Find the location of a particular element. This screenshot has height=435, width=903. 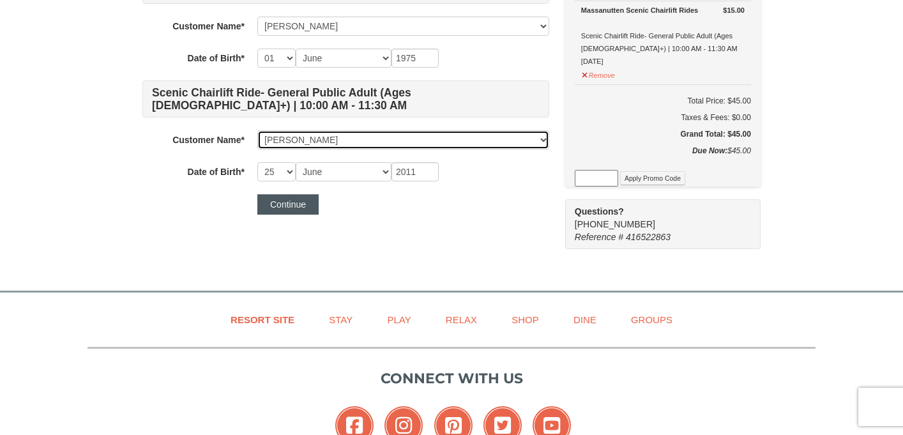

strong: Due Now: is located at coordinates (709, 151).